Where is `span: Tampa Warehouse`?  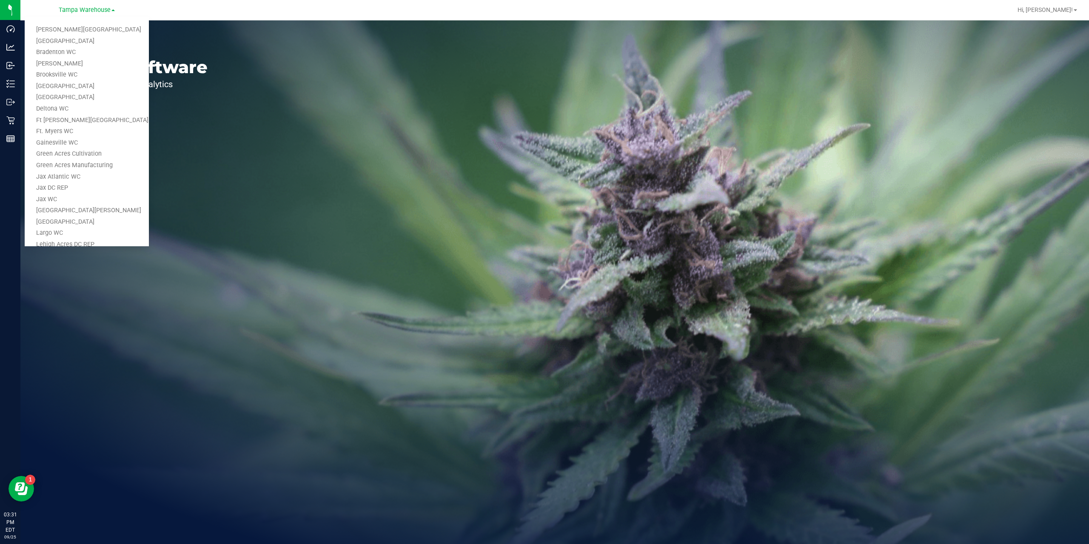 span: Tampa Warehouse is located at coordinates (85, 10).